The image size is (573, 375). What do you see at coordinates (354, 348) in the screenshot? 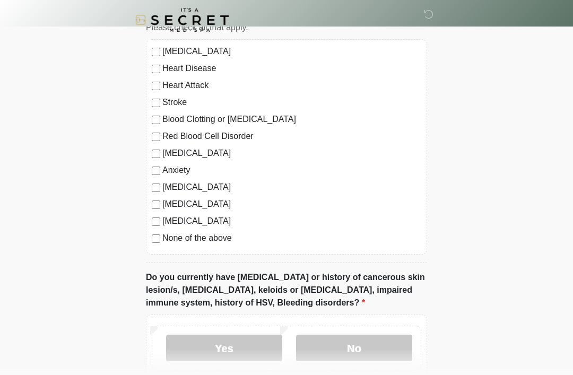
I see `label: No` at bounding box center [354, 348].